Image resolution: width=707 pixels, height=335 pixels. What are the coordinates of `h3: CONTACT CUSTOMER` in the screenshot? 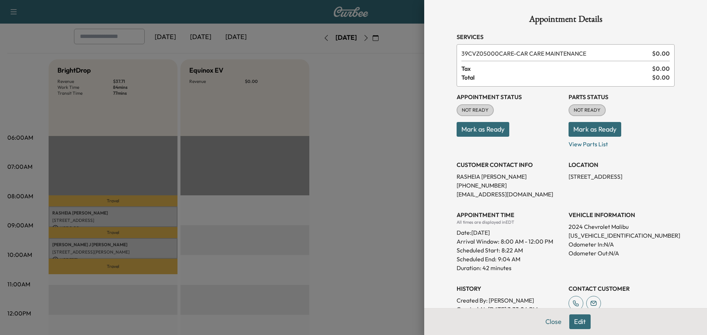 It's located at (621, 288).